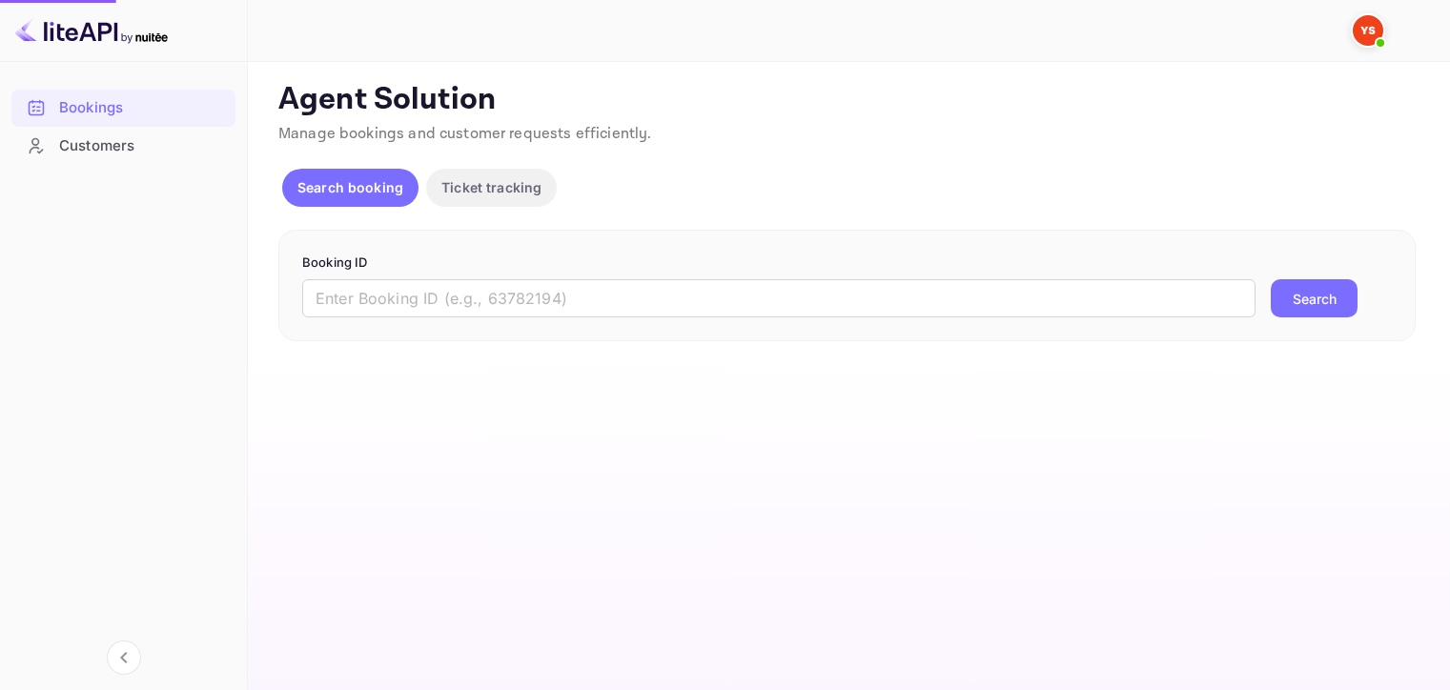  I want to click on p: Booking ID, so click(847, 263).